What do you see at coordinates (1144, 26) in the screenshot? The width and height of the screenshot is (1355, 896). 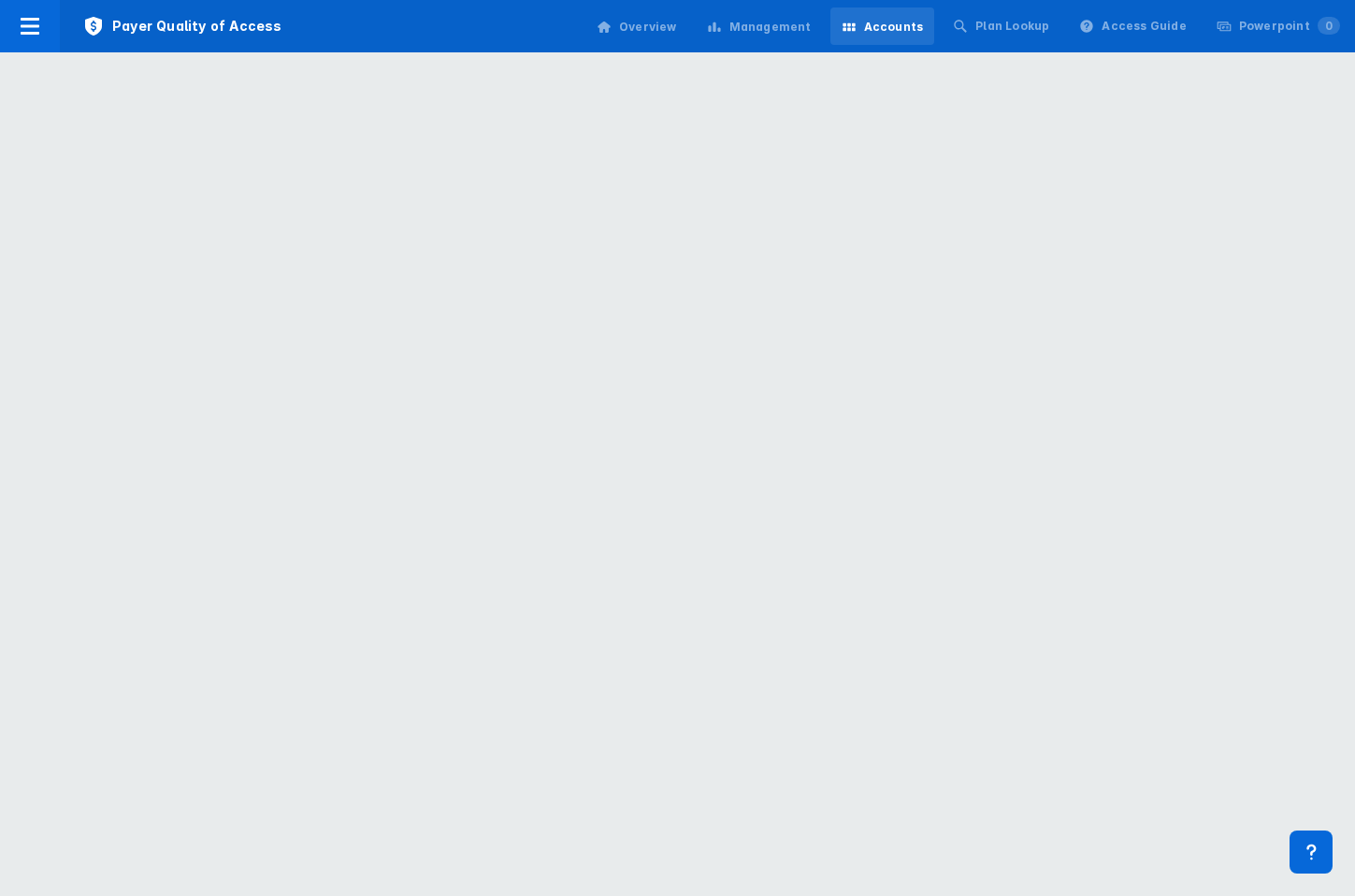 I see `div: Access Guide` at bounding box center [1144, 26].